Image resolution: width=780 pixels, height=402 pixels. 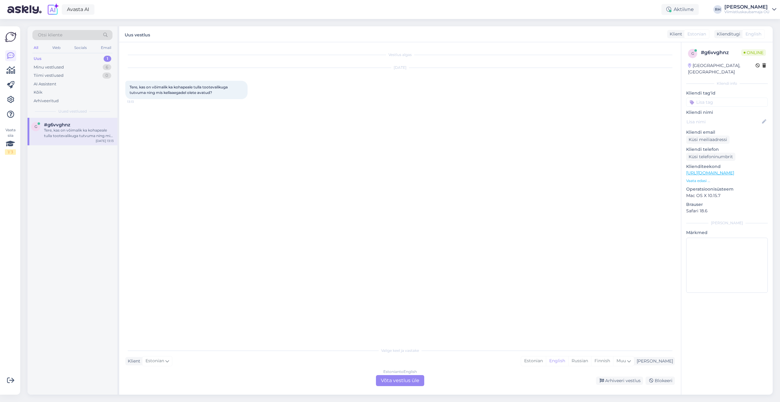 I want to click on div: Aktiivne, so click(x=680, y=9).